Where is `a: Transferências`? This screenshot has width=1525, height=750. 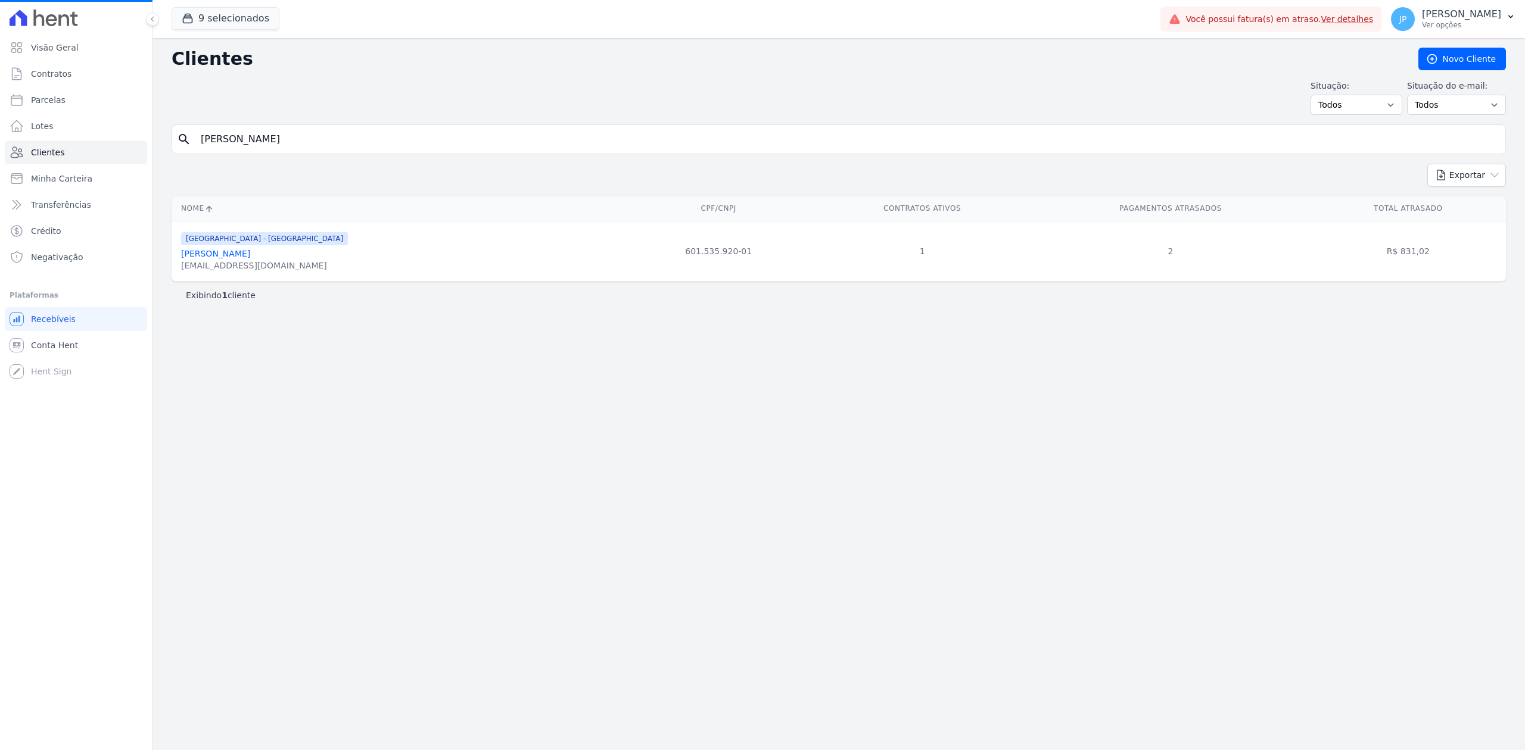 a: Transferências is located at coordinates (76, 205).